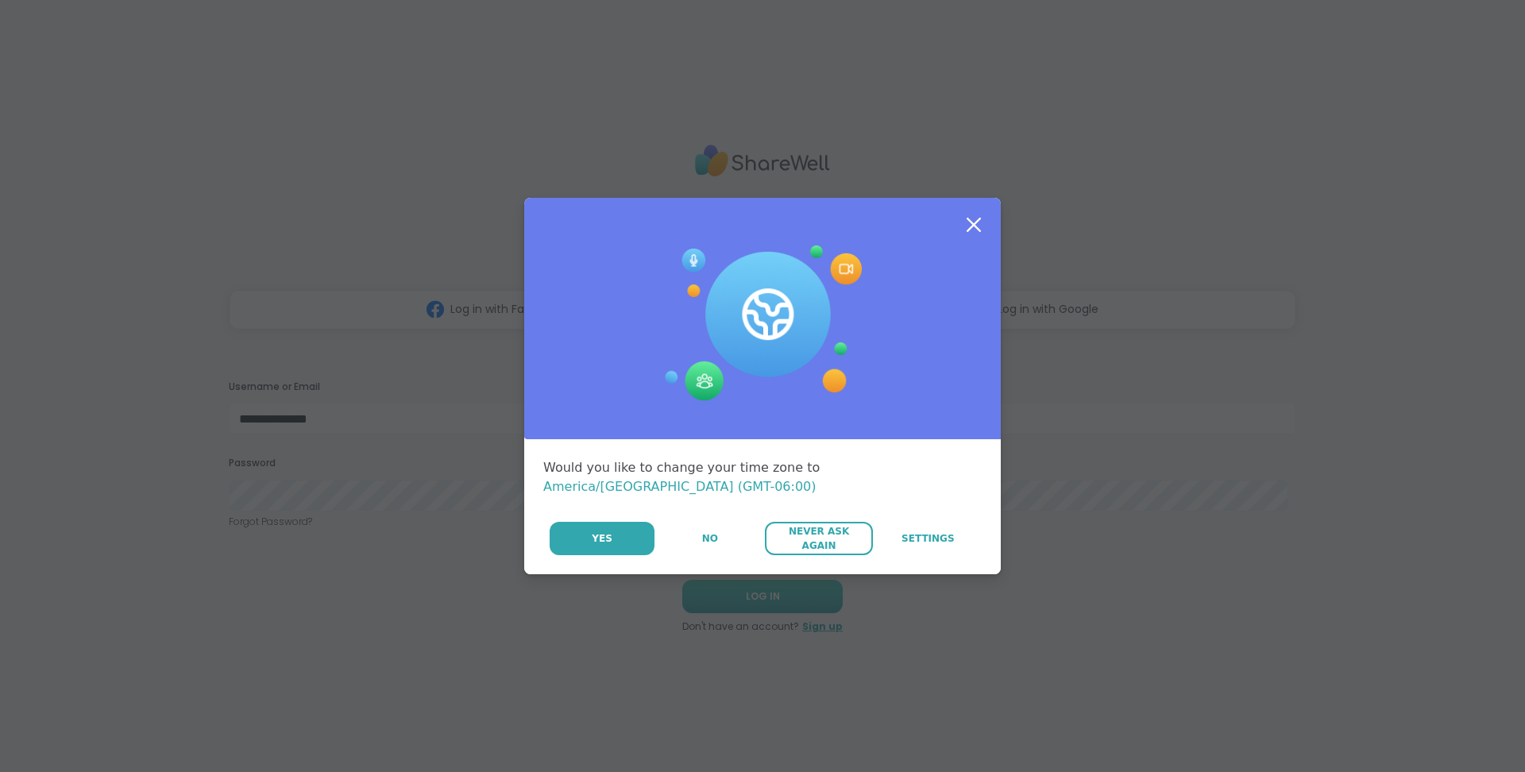 This screenshot has height=772, width=1525. Describe the element at coordinates (928, 539) in the screenshot. I see `a: Settings` at that location.